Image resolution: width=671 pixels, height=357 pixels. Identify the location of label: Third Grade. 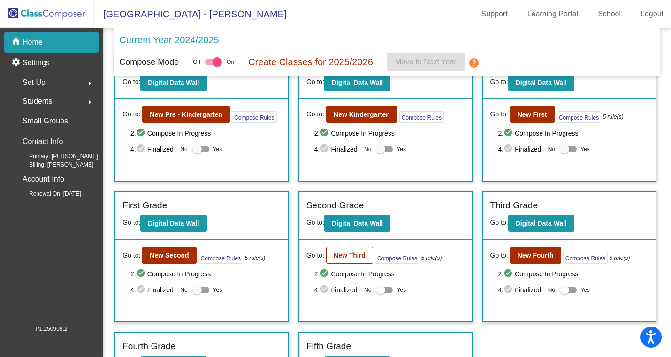
(514, 206).